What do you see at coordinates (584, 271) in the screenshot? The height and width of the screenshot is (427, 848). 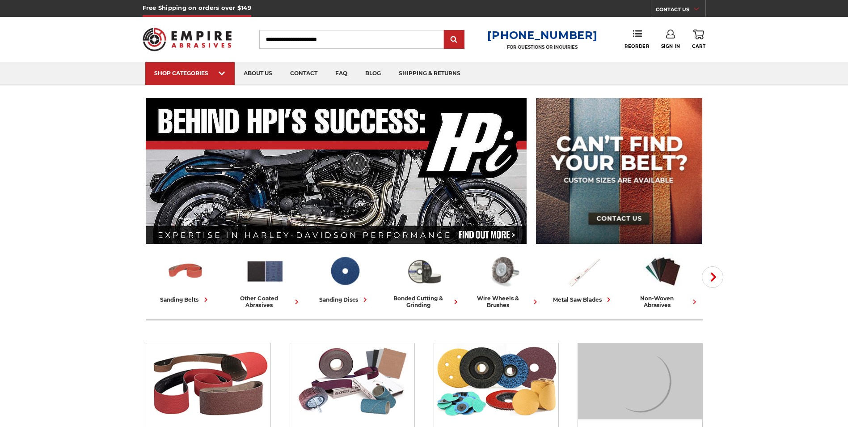 I see `img: Metal Saw Blades` at bounding box center [584, 271].